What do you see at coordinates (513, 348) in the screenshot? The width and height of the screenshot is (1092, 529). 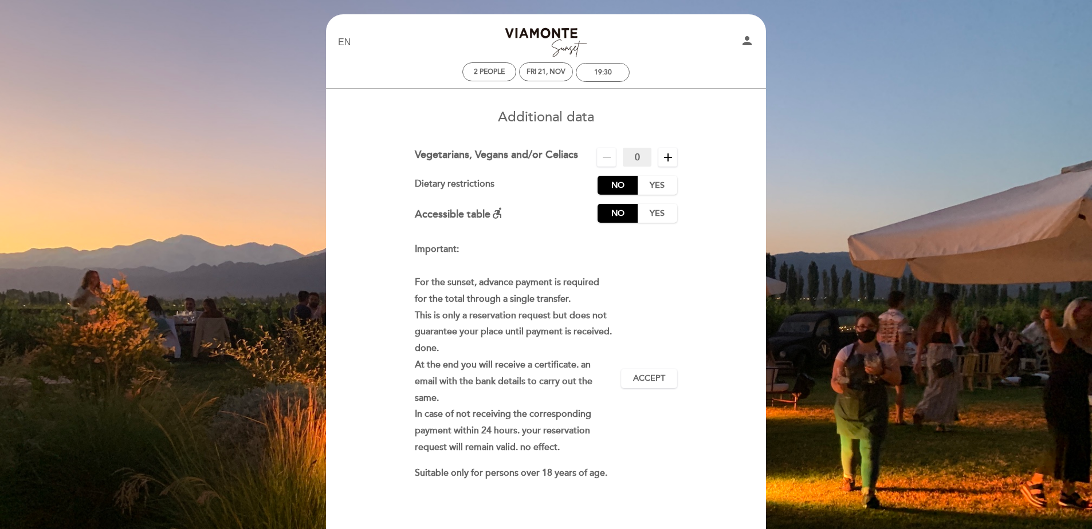 I see `strong: Important: For the sunset, advance payment is required for the total through a single transfer. T...` at bounding box center [513, 348].